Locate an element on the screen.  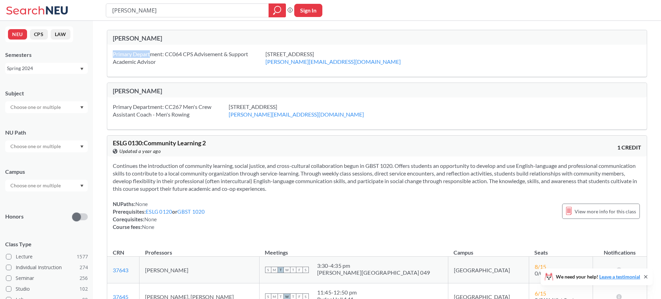
span: F is located at coordinates (300, 270).